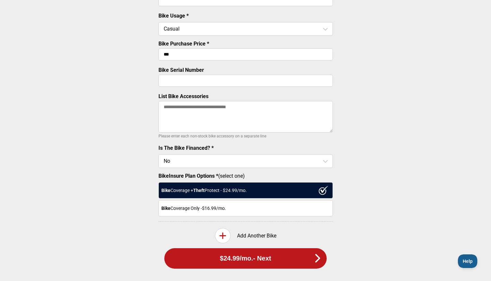 Image resolution: width=491 pixels, height=281 pixels. Describe the element at coordinates (246, 176) in the screenshot. I see `label: (select one)` at that location.